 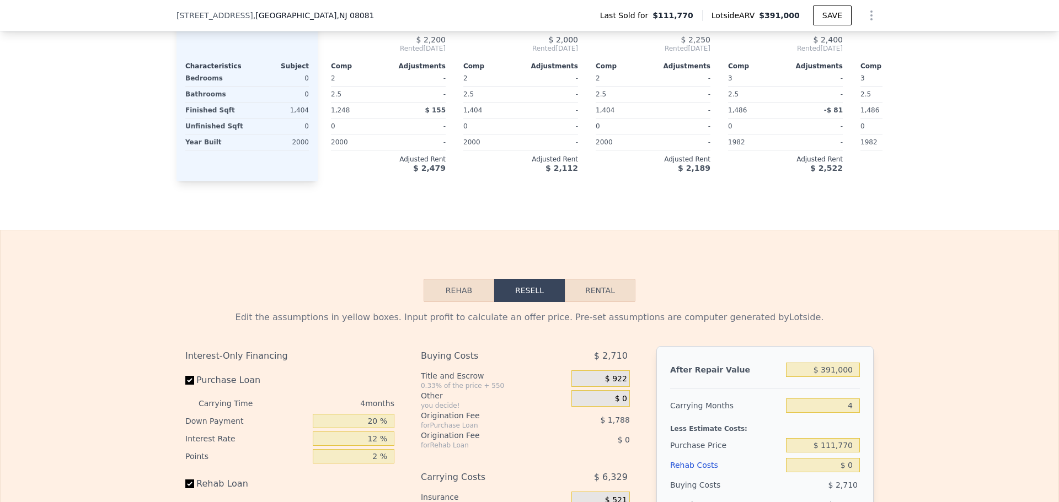 What do you see at coordinates (340, 110) in the screenshot?
I see `span: 1,248` at bounding box center [340, 110].